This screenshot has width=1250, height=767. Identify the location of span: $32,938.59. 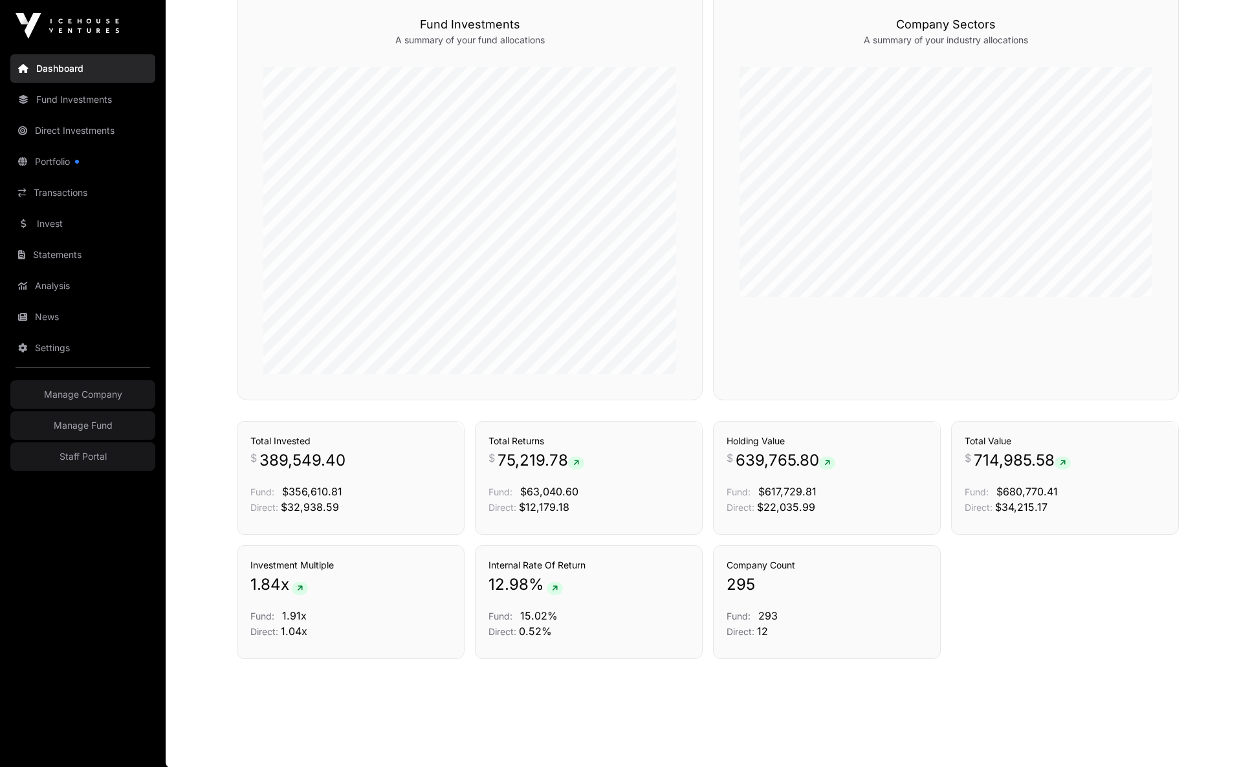
(310, 507).